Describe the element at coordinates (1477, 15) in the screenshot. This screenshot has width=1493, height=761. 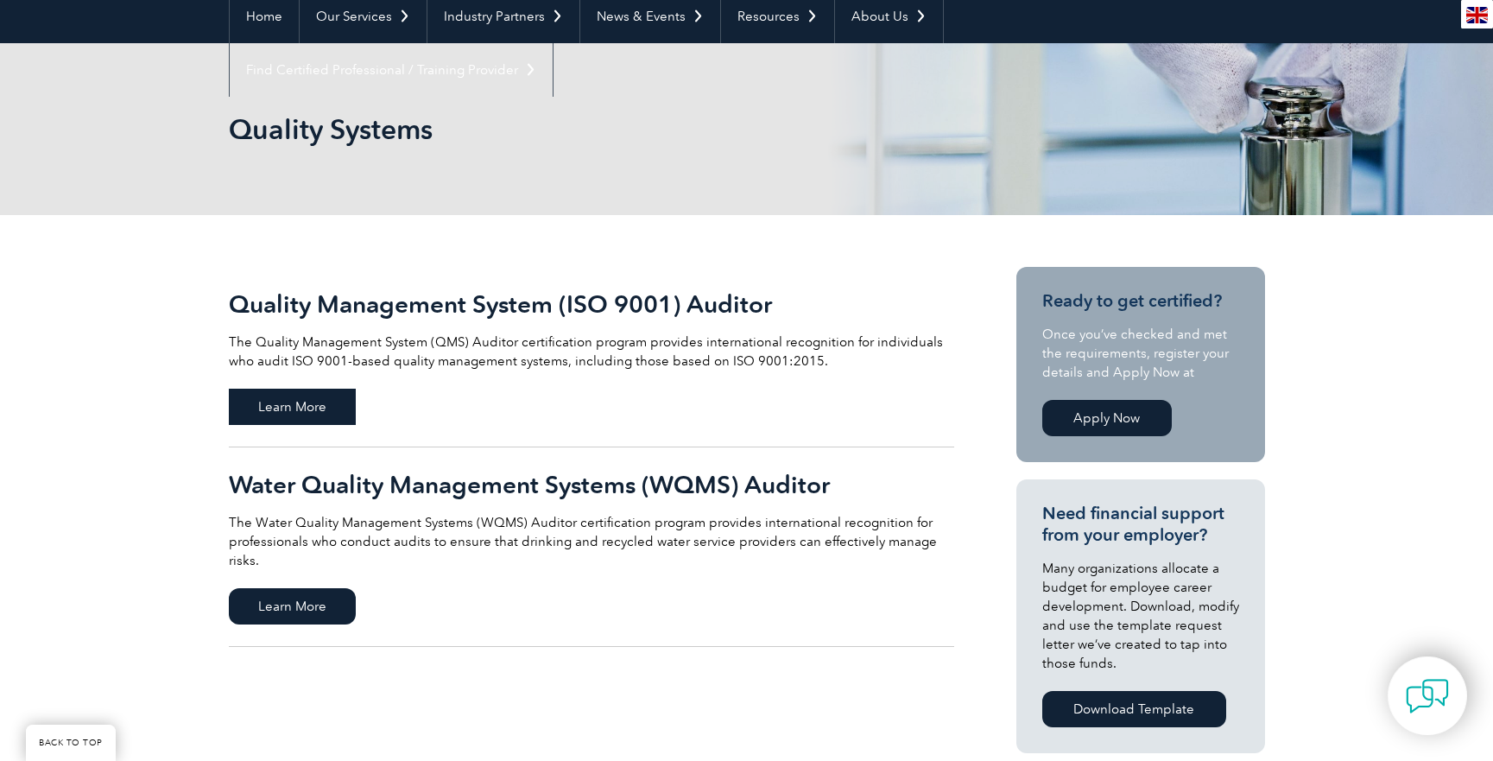
I see `img: en` at that location.